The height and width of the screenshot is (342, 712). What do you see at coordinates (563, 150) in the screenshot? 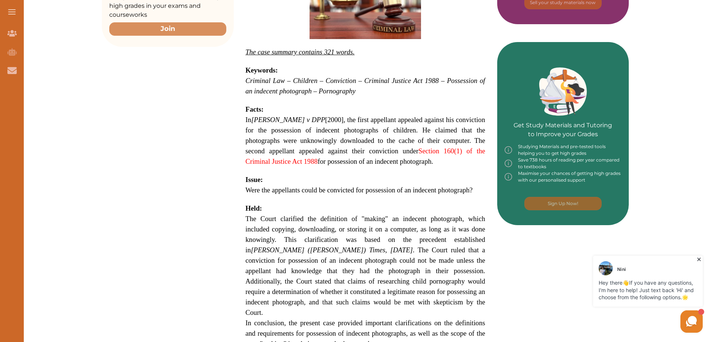
I see `div: Studying Materials and pre-tested tools helping you to get high grades` at bounding box center [563, 150].